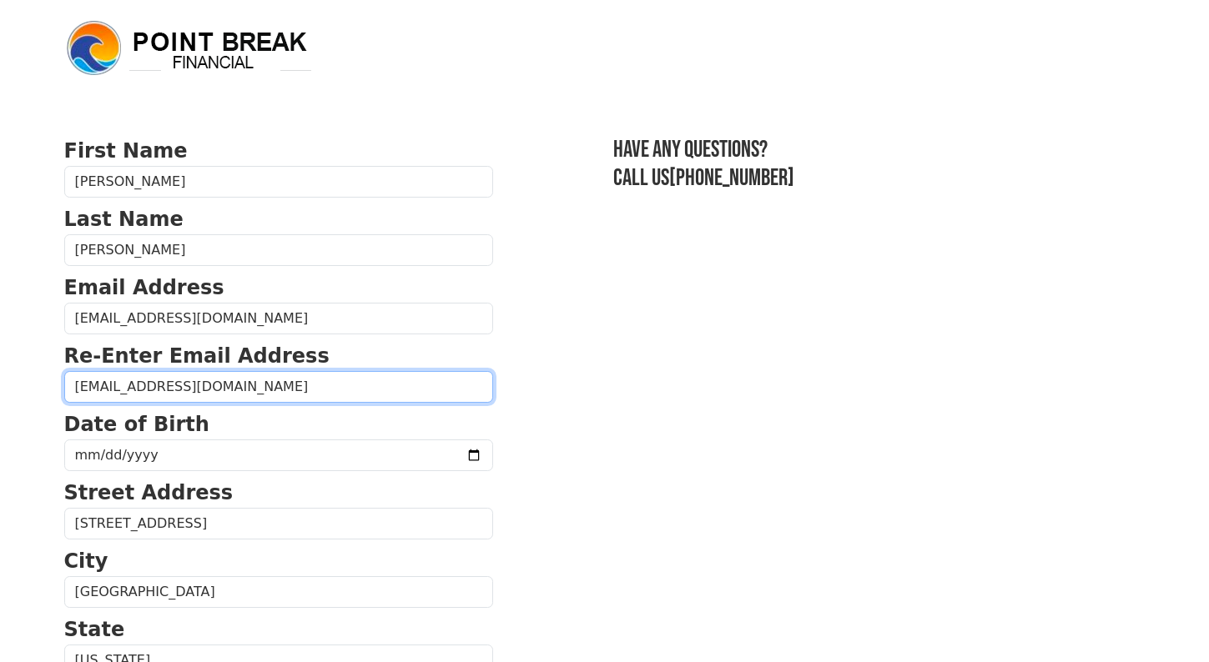 Image resolution: width=1209 pixels, height=662 pixels. Describe the element at coordinates (279, 592) in the screenshot. I see `input: City` at that location.